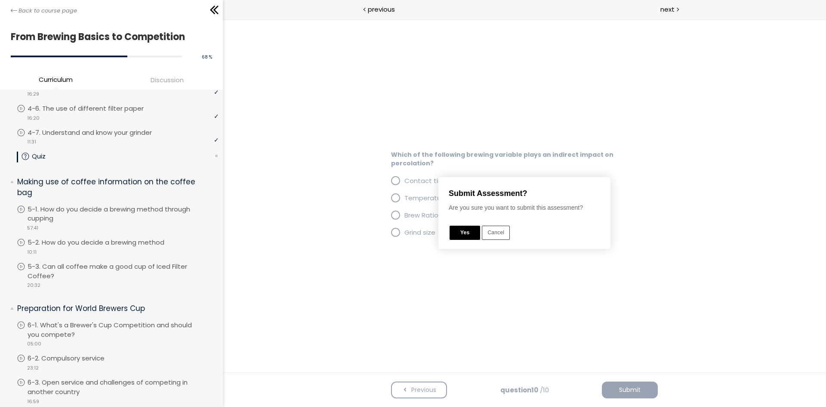  Describe the element at coordinates (109, 37) in the screenshot. I see `h1: From Brewing Basics to Competition` at that location.